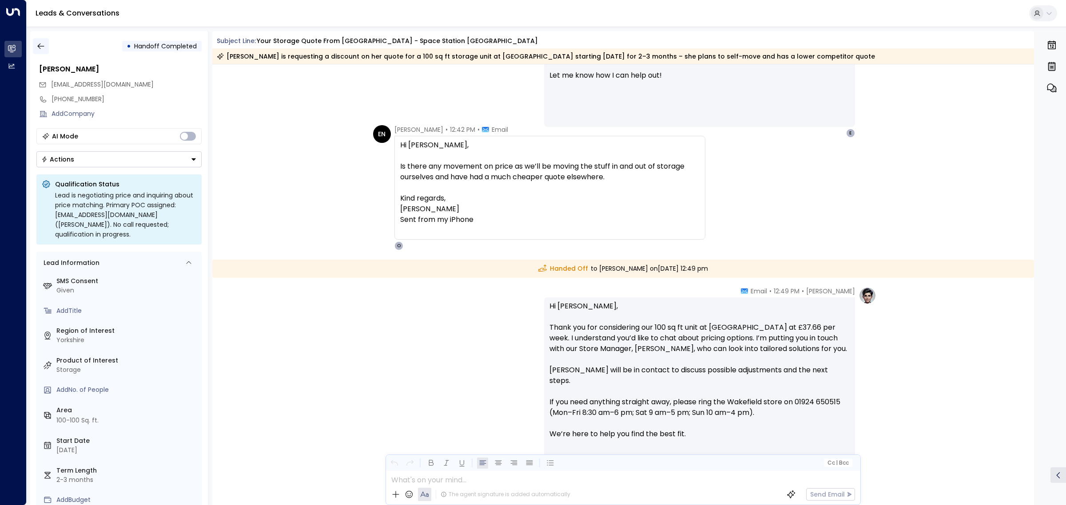 The width and height of the screenshot is (1066, 505). What do you see at coordinates (119, 159) in the screenshot?
I see `div: Button group with a nested menu` at bounding box center [119, 159].